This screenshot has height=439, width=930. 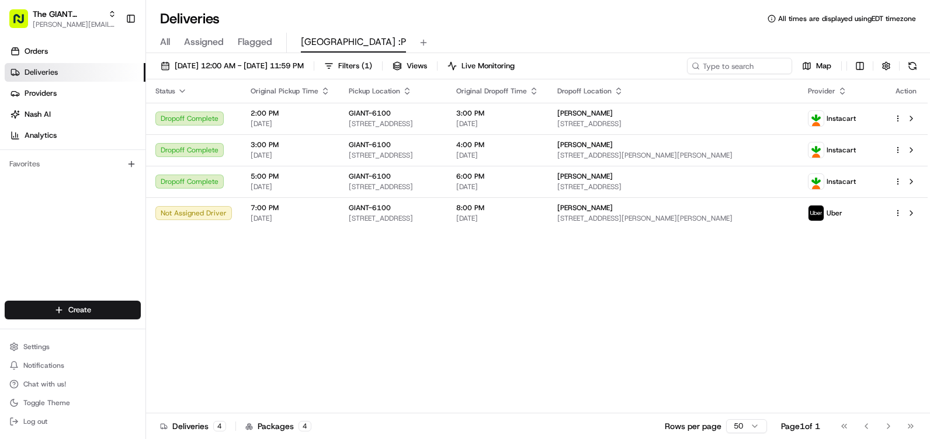 I want to click on button: Map, so click(x=817, y=66).